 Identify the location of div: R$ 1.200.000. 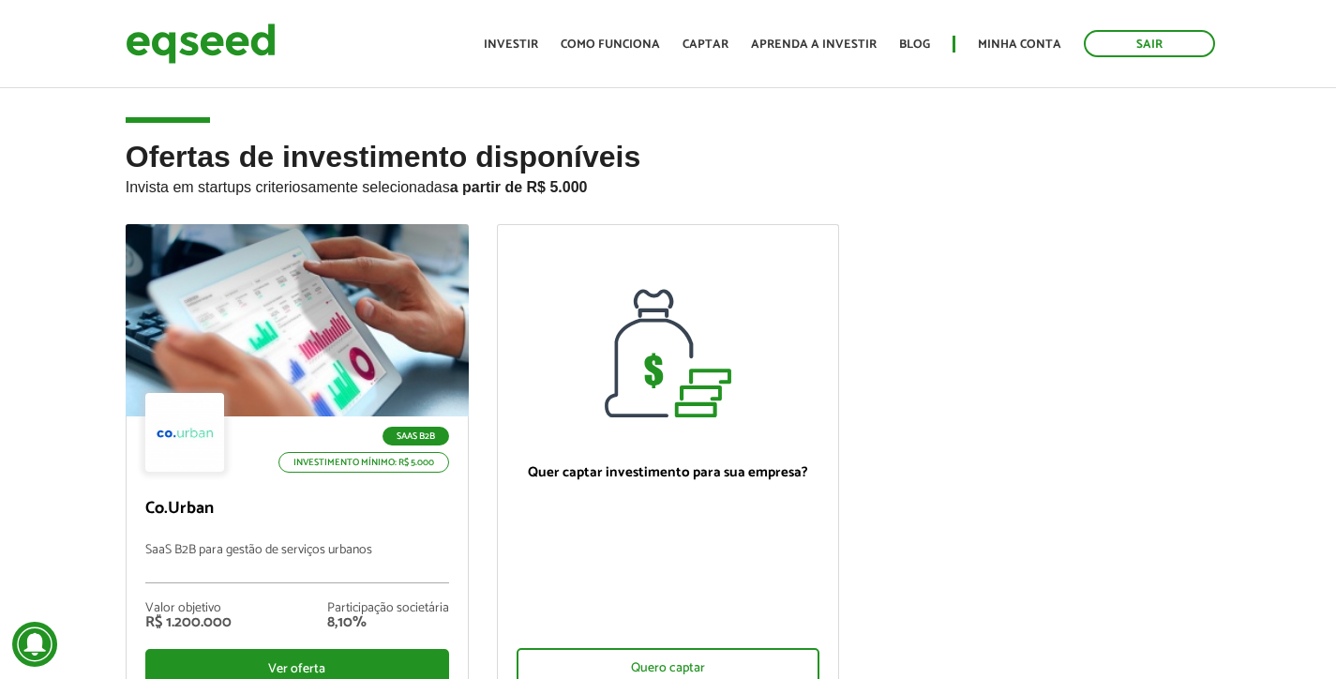
(189, 623).